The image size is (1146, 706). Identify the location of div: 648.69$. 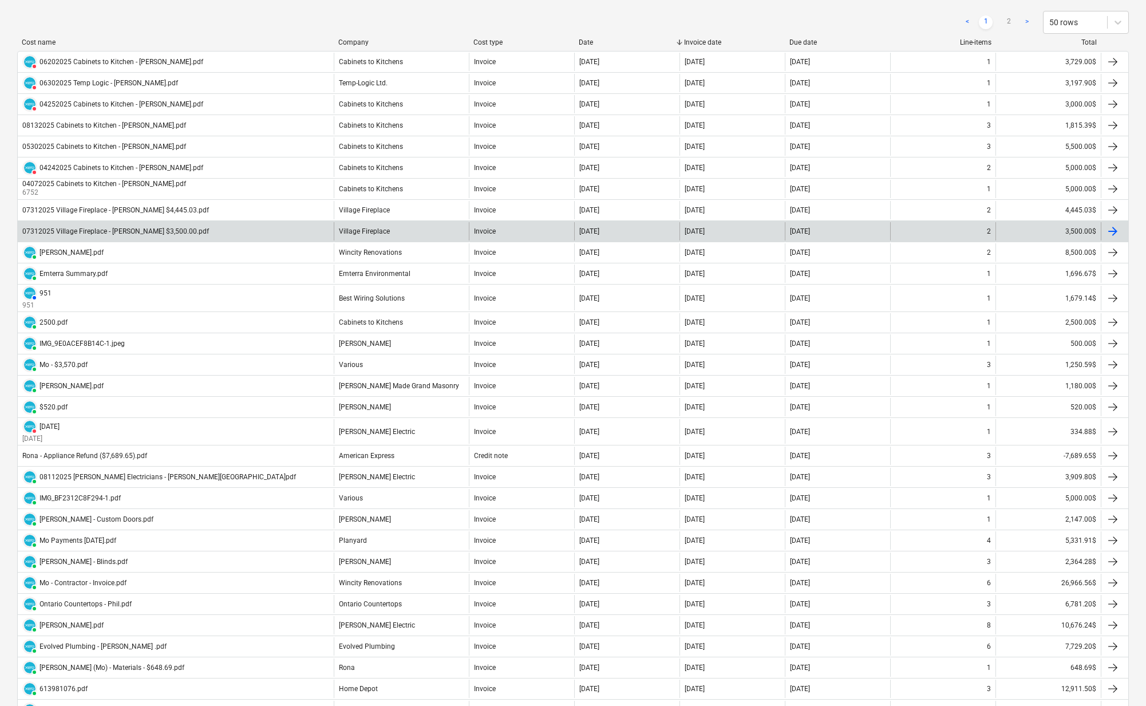
(1048, 667).